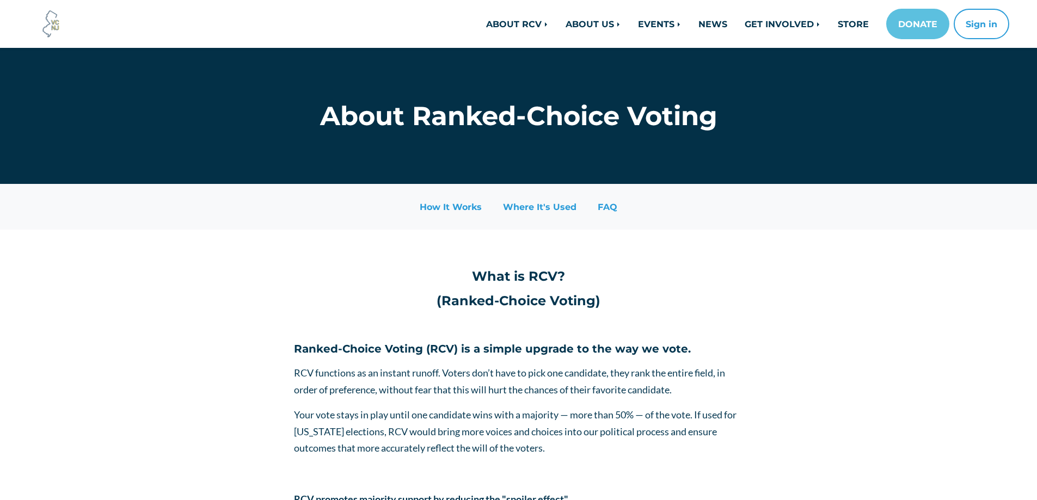  Describe the element at coordinates (647, 24) in the screenshot. I see `nav: Main navigation` at that location.